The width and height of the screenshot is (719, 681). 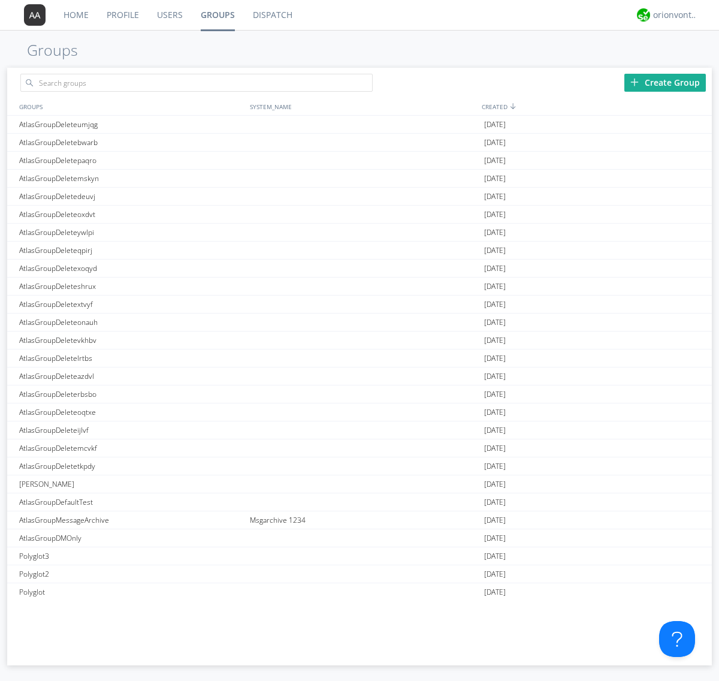 I want to click on div: Polyglot2, so click(x=131, y=573).